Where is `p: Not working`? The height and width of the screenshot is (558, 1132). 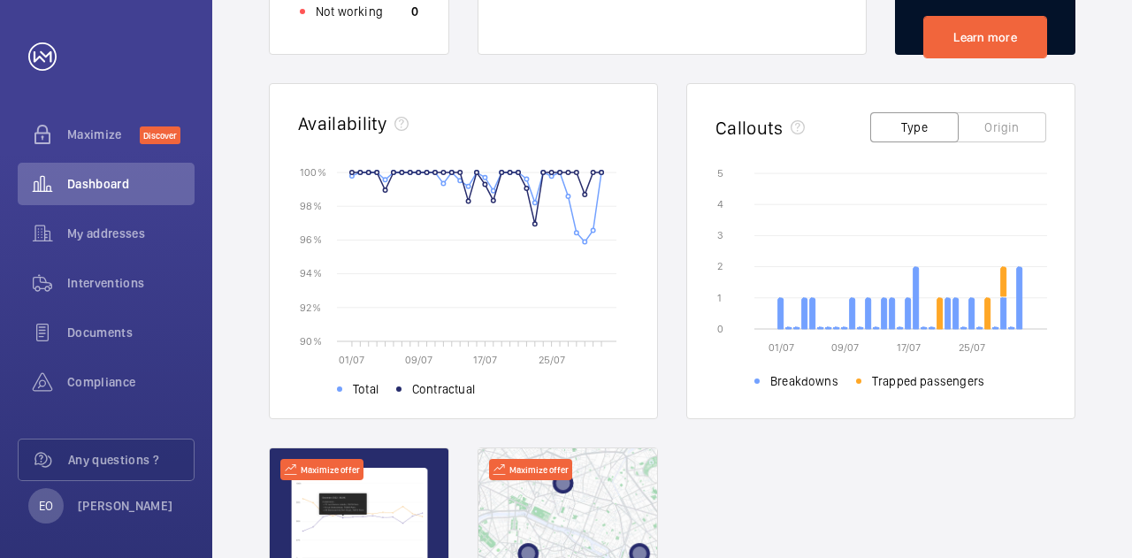
p: Not working is located at coordinates (349, 12).